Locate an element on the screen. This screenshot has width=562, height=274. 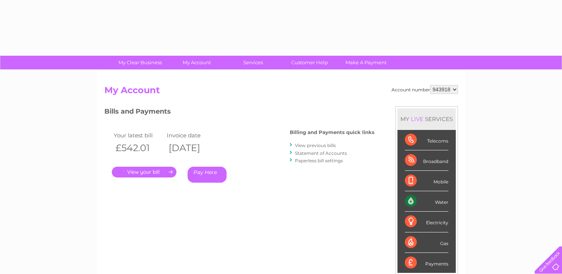
div: Electricity is located at coordinates (427, 222).